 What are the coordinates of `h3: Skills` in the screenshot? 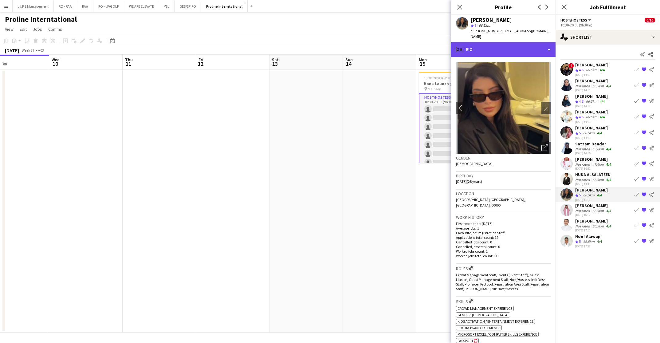 It's located at (503, 301).